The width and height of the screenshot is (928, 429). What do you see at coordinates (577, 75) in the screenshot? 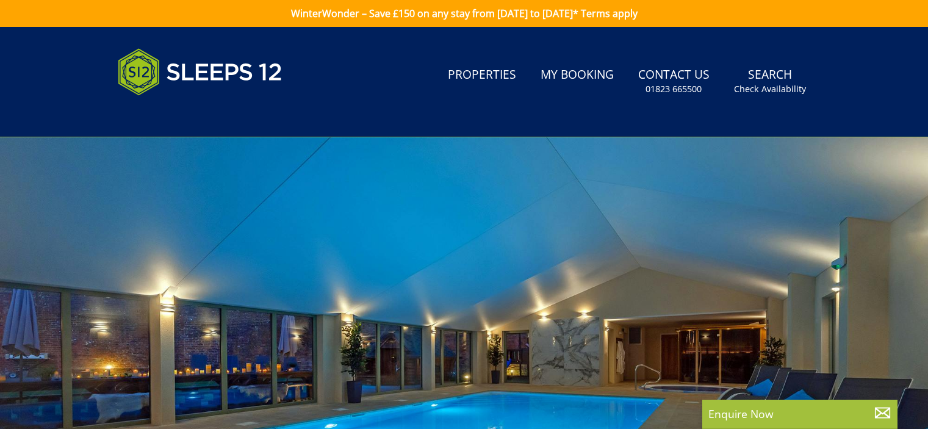
I see `a: My Booking` at bounding box center [577, 75].